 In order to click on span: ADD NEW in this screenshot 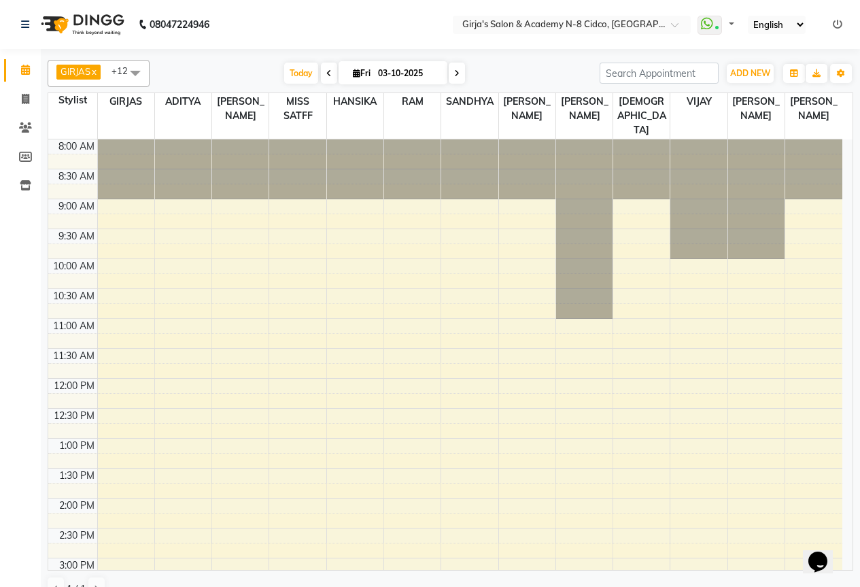, I will do `click(750, 73)`.